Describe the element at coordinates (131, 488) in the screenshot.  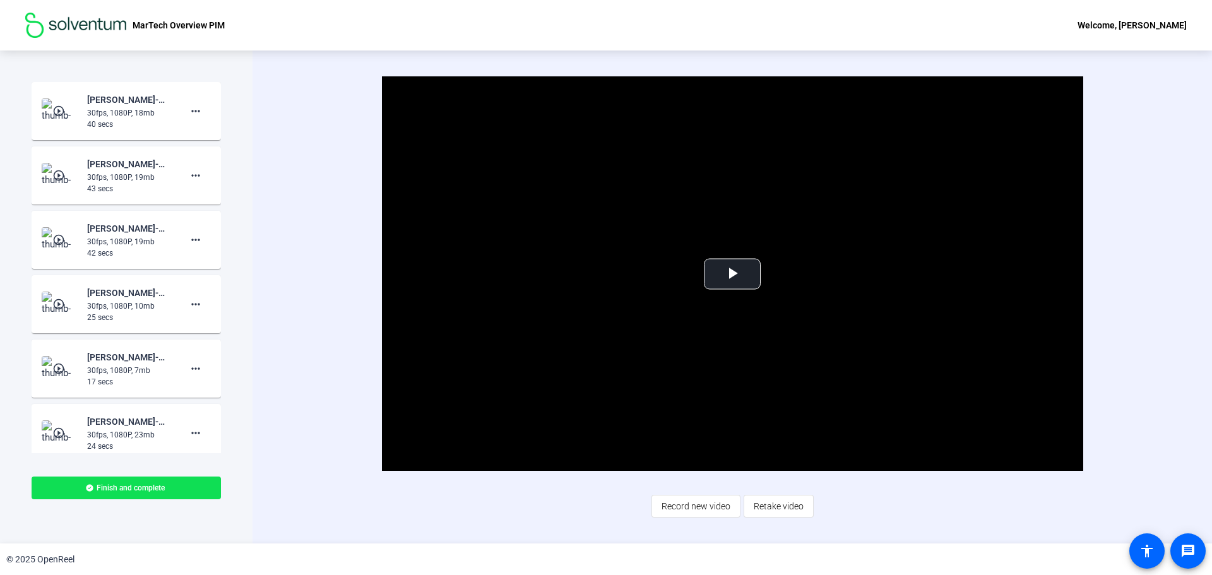
I see `span: Finish and complete` at that location.